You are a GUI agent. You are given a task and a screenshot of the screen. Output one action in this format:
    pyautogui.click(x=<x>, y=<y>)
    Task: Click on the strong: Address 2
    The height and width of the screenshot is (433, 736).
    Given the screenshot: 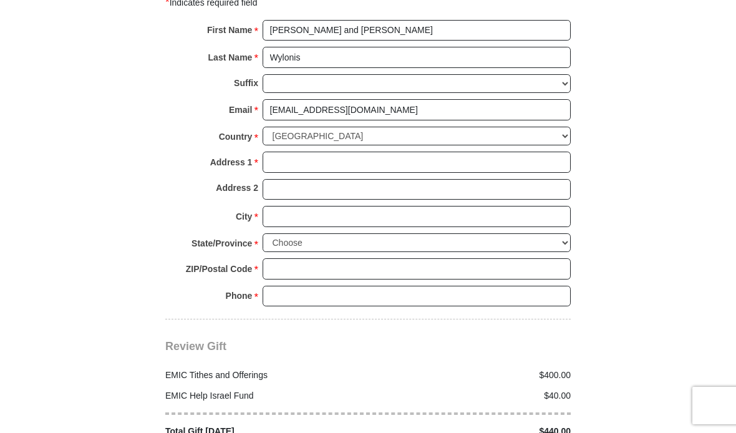 What is the action you would take?
    pyautogui.click(x=237, y=188)
    